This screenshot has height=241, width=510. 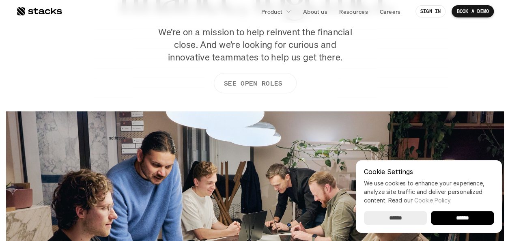 I want to click on a: Cookie Policy, so click(x=432, y=200).